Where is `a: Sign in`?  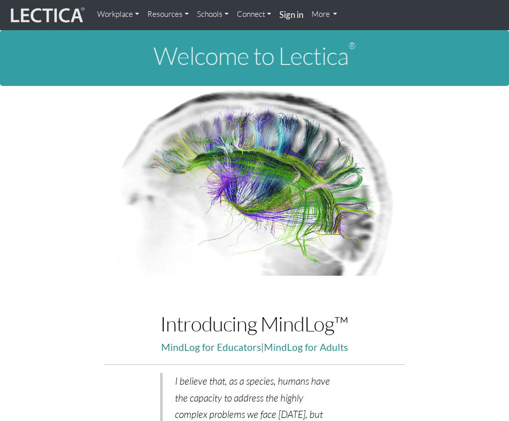 a: Sign in is located at coordinates (291, 15).